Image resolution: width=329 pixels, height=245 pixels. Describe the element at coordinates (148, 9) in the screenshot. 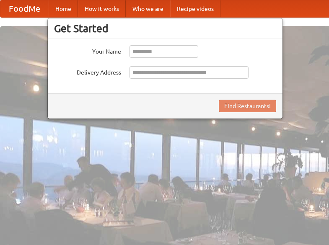

I see `a: Who we are` at that location.